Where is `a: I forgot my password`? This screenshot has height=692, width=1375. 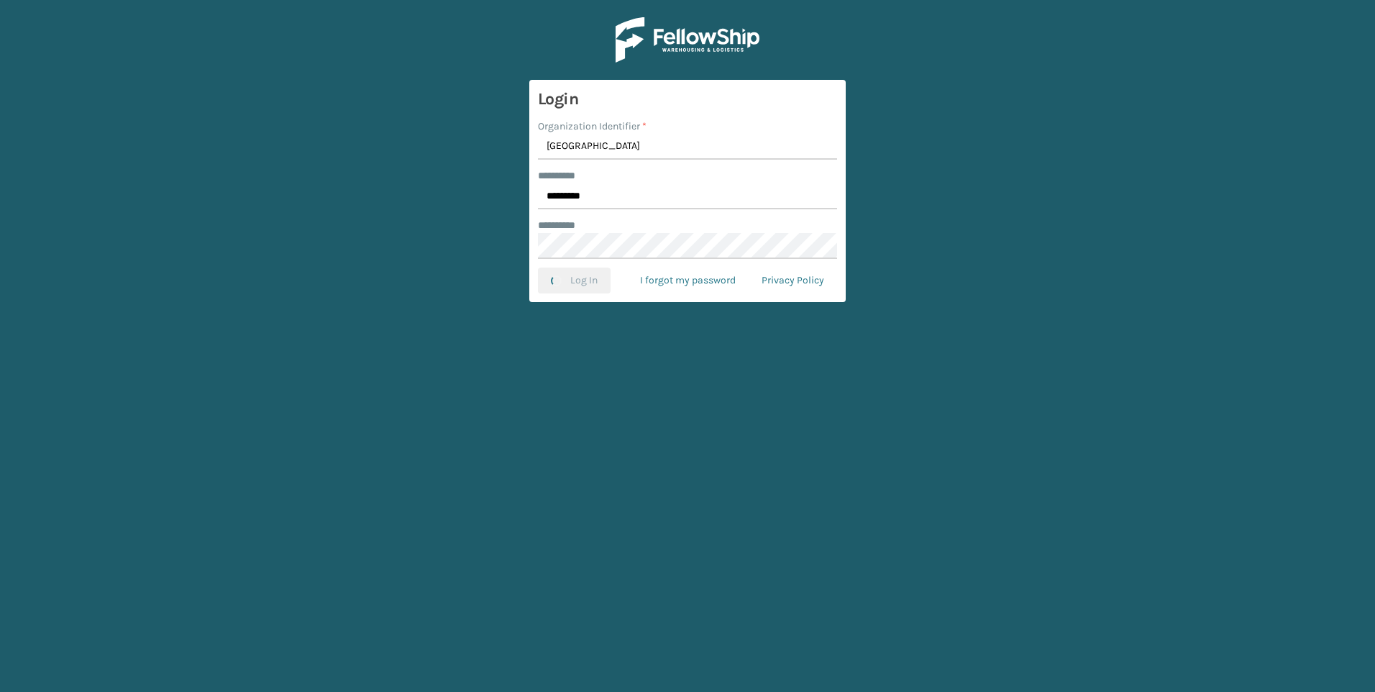 a: I forgot my password is located at coordinates (688, 281).